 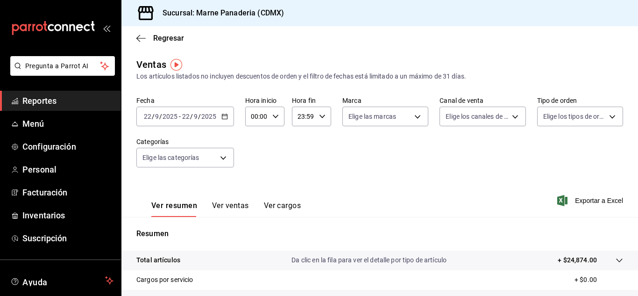 What do you see at coordinates (63, 66) in the screenshot?
I see `span: Pregunta a Parrot AI` at bounding box center [63, 66].